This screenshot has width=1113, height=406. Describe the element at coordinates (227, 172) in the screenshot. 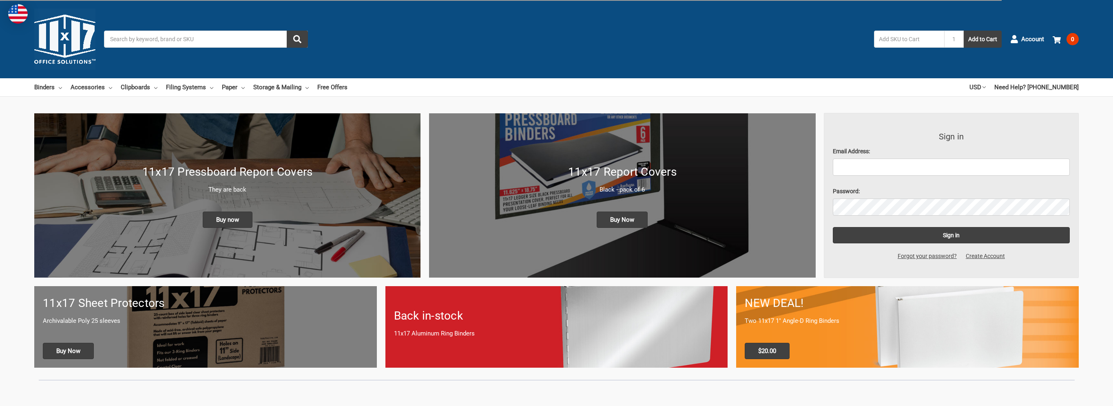

I see `h1: 11x17 Pressboard Report Covers` at that location.